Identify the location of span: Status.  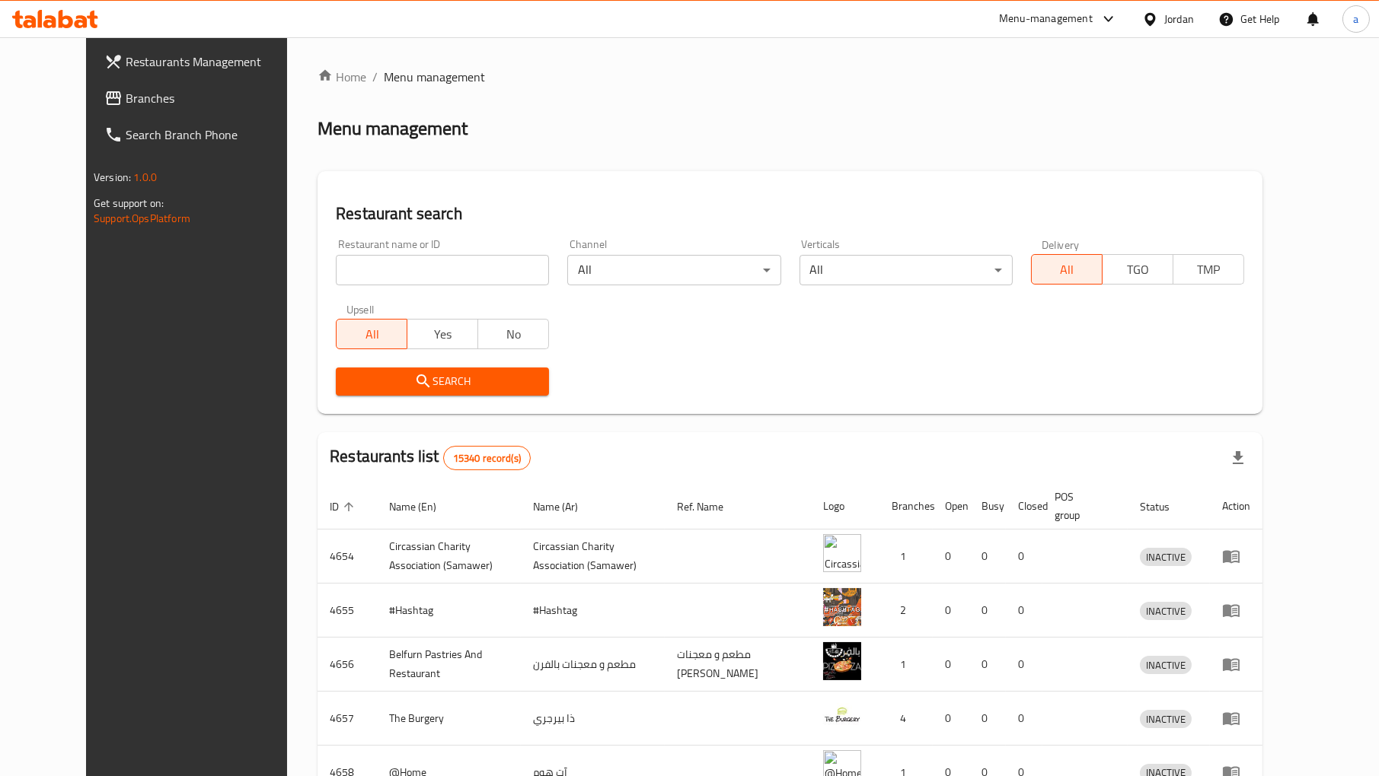
(1164, 507).